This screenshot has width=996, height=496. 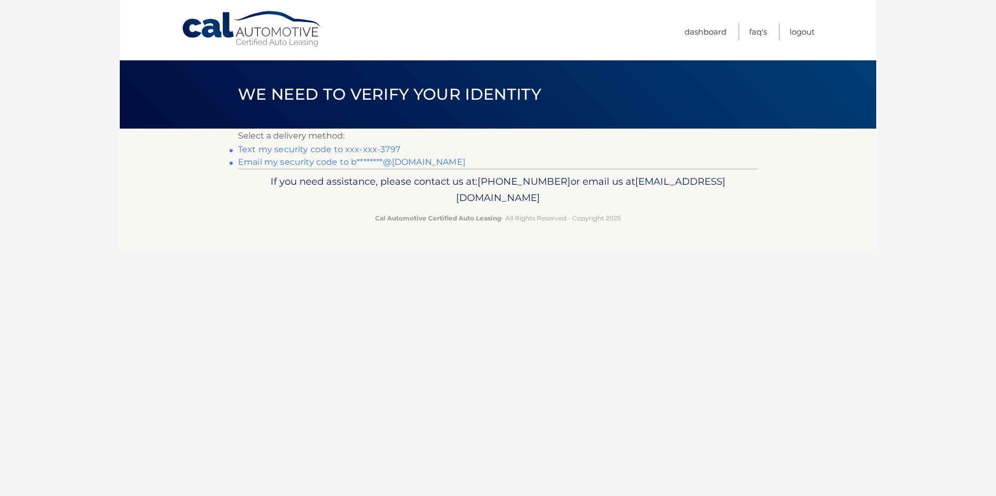 I want to click on a: FAQ's, so click(x=758, y=32).